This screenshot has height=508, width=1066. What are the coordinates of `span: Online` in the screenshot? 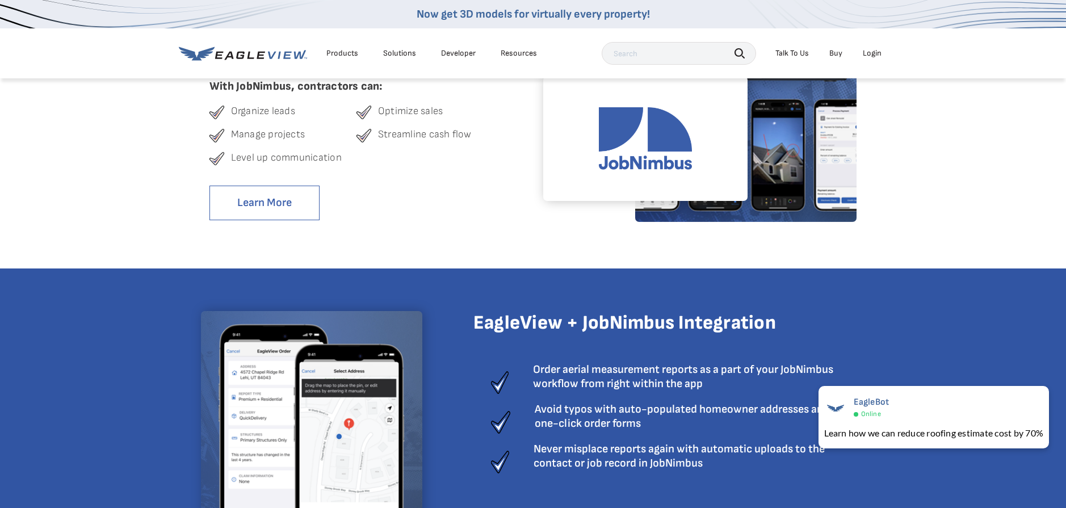 It's located at (871, 414).